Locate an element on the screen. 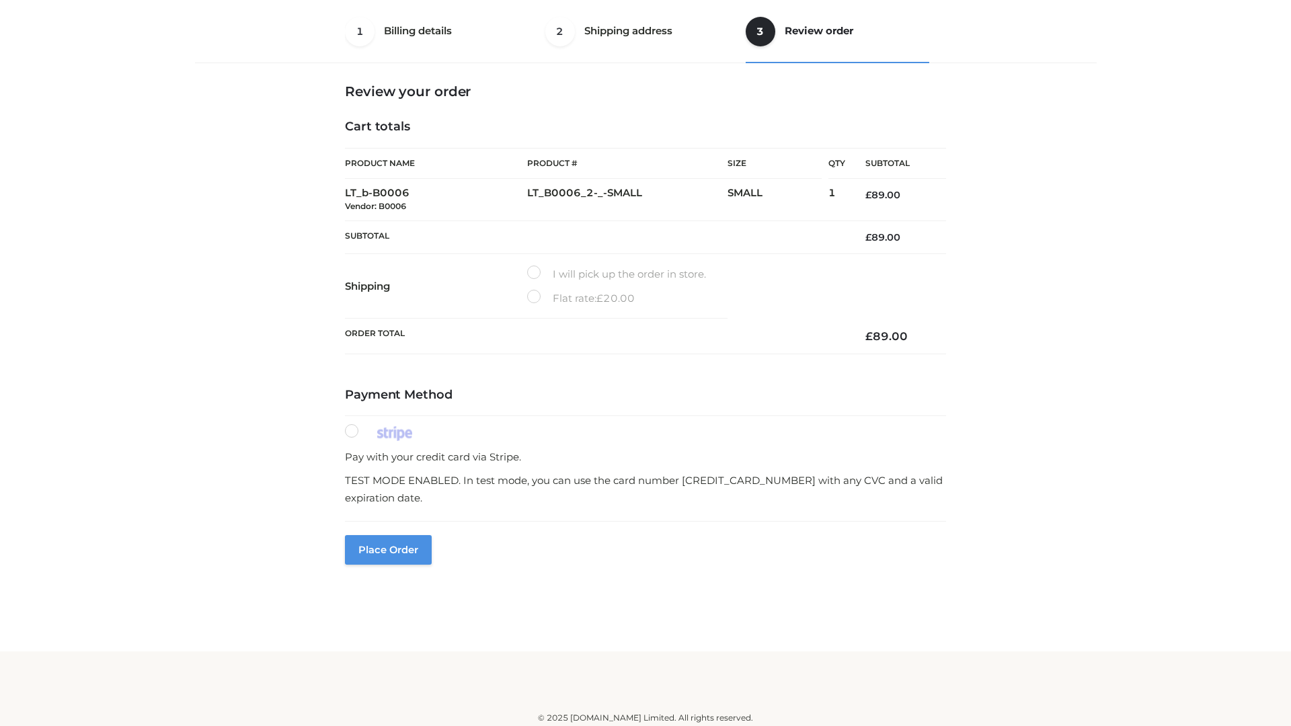 The width and height of the screenshot is (1291, 726). label: I will pick up the order in store. is located at coordinates (617, 274).